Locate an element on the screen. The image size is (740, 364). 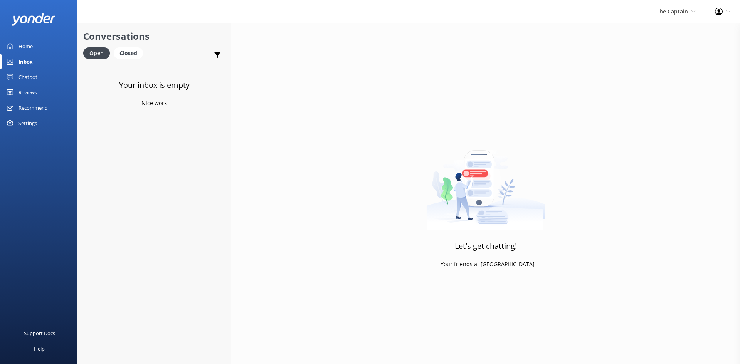
a: Closed is located at coordinates (130, 53).